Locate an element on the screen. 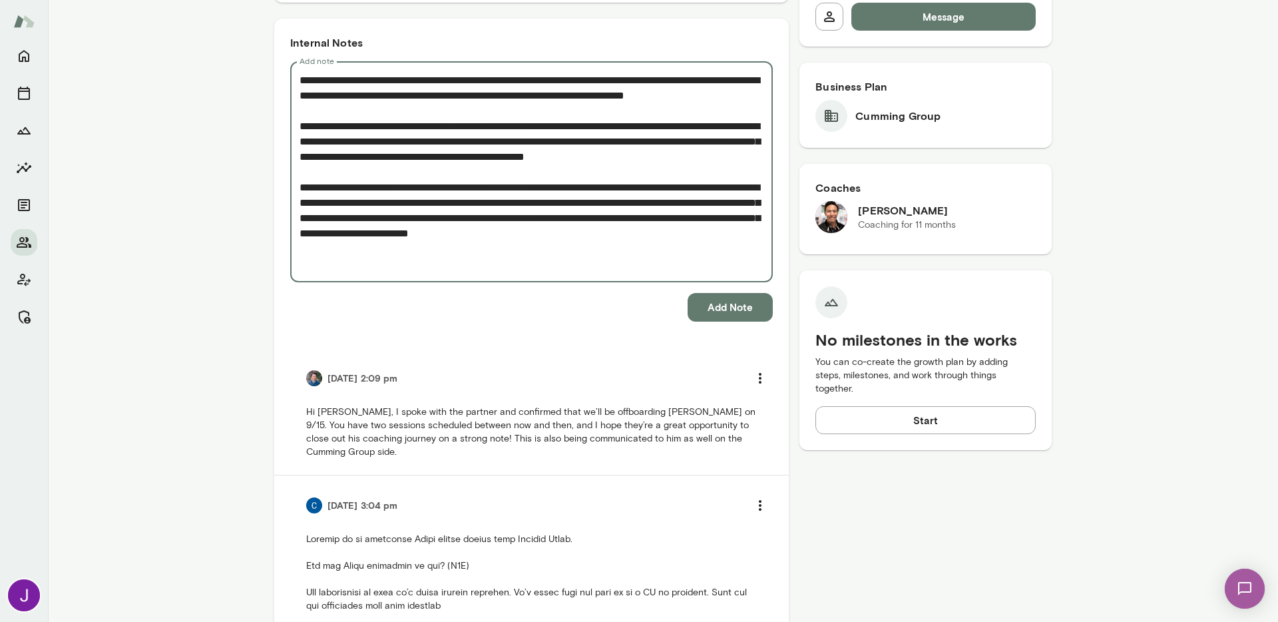 The height and width of the screenshot is (622, 1278). img: Mento is located at coordinates (24, 21).